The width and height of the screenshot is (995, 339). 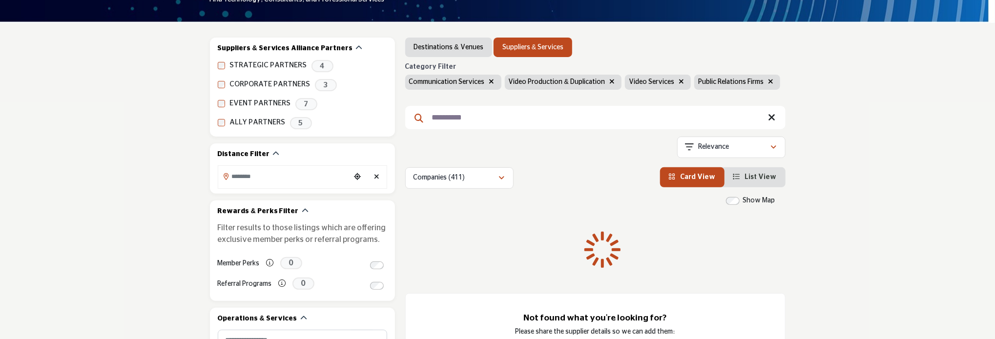 What do you see at coordinates (761, 177) in the screenshot?
I see `span: List View` at bounding box center [761, 177].